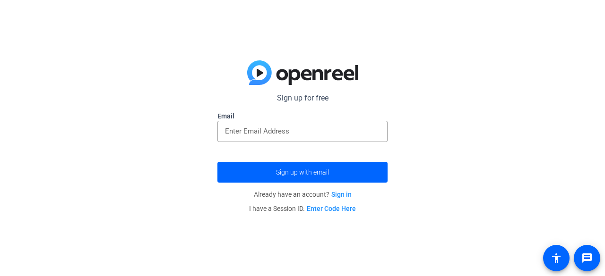 This screenshot has height=276, width=605. What do you see at coordinates (302, 209) in the screenshot?
I see `span: I have a Session ID.` at bounding box center [302, 209].